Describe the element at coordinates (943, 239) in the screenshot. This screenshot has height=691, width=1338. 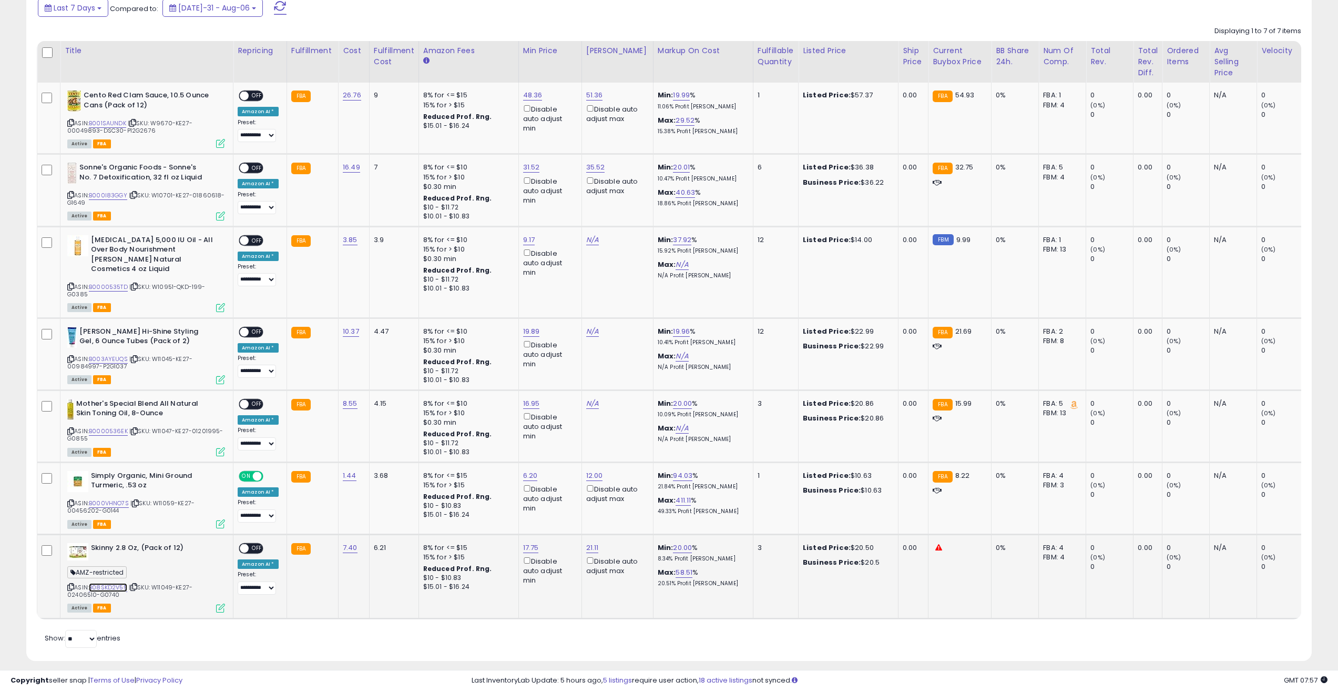
I see `small: FBM` at that location.